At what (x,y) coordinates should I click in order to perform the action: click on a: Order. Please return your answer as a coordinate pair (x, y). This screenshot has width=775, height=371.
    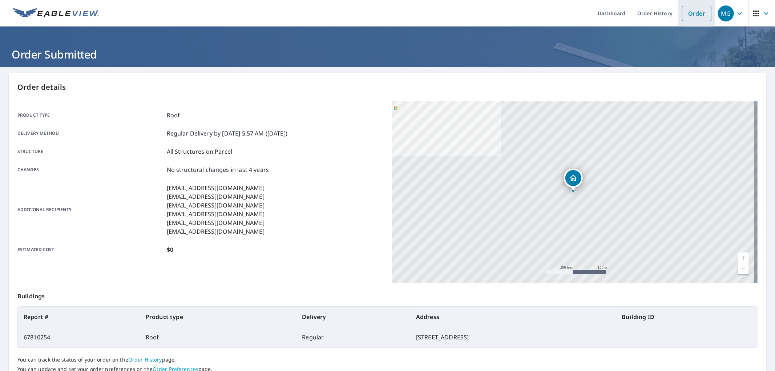
    Looking at the image, I should click on (696, 13).